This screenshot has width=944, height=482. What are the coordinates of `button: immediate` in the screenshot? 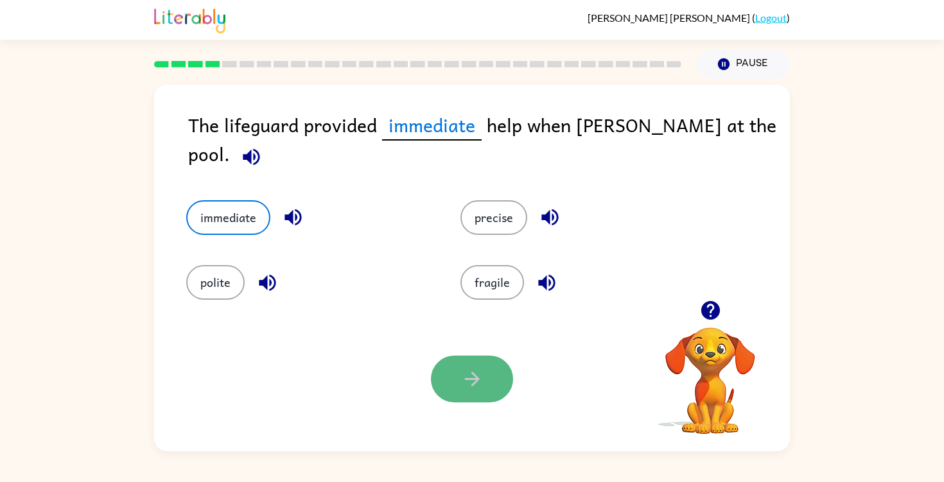 It's located at (228, 218).